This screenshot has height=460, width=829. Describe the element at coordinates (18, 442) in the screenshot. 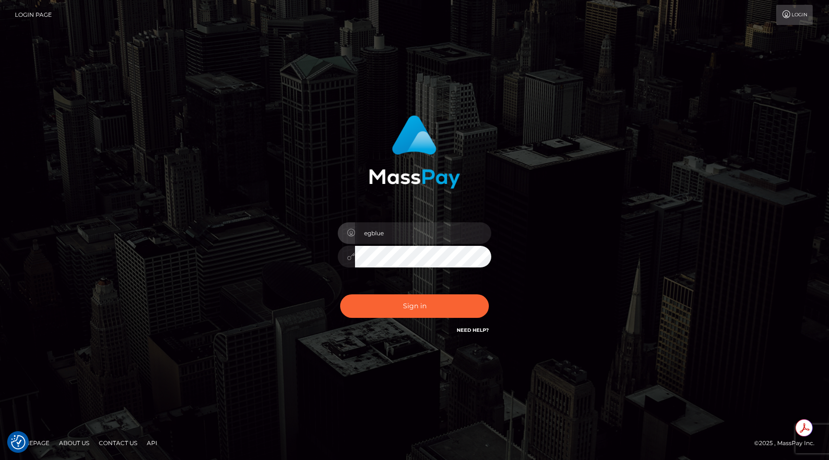

I see `button: Consent Preferences` at that location.